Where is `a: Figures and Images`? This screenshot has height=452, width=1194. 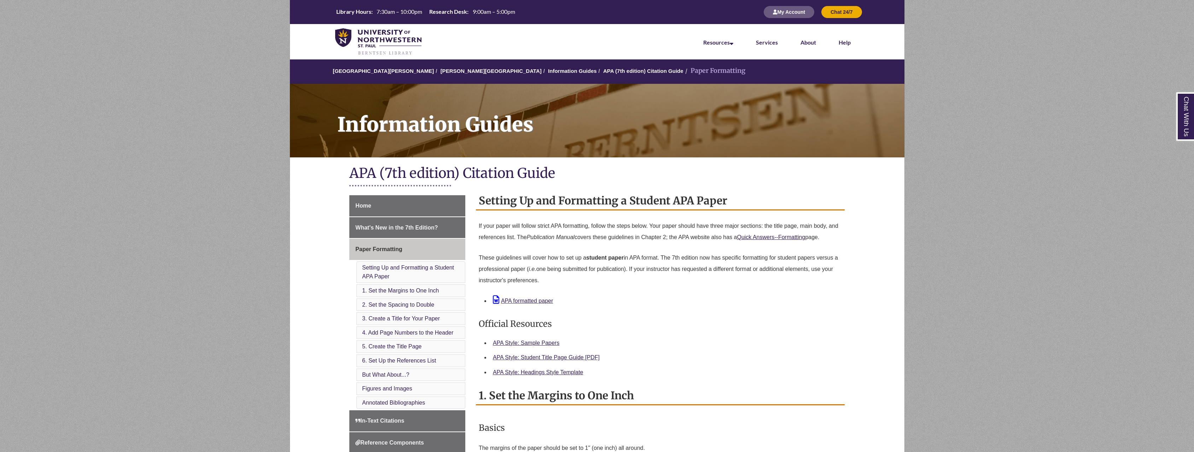
a: Figures and Images is located at coordinates (387, 388).